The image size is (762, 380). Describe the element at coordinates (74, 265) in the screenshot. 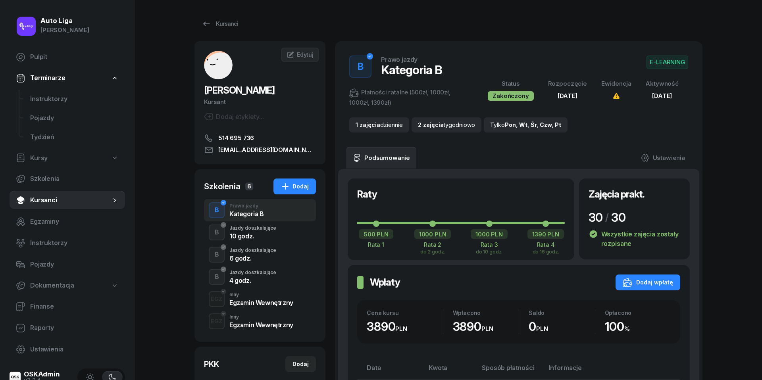

I see `span: Pojazdy` at that location.